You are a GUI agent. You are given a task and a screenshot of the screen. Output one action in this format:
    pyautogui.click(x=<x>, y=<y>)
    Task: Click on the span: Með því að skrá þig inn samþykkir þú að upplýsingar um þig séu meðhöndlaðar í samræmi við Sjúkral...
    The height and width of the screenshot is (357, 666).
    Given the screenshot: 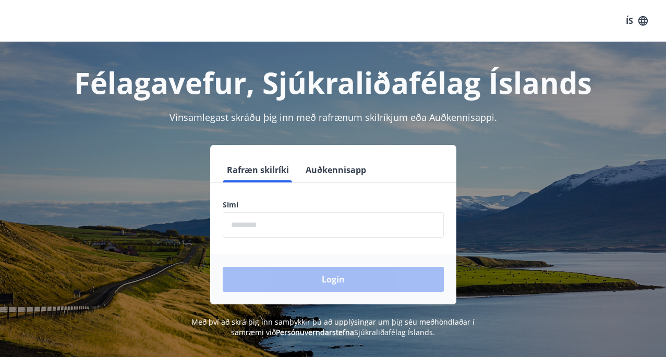 What is the action you would take?
    pyautogui.click(x=333, y=327)
    